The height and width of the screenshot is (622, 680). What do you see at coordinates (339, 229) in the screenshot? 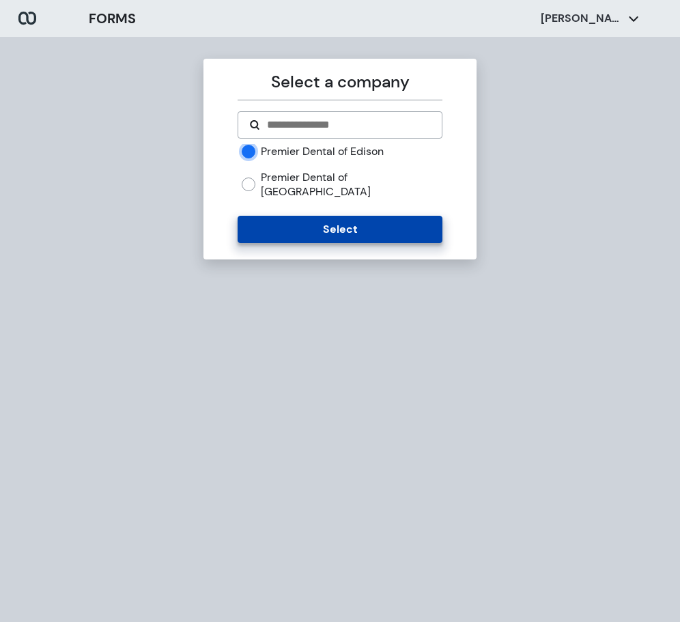
I see `button: Select` at bounding box center [339, 229].